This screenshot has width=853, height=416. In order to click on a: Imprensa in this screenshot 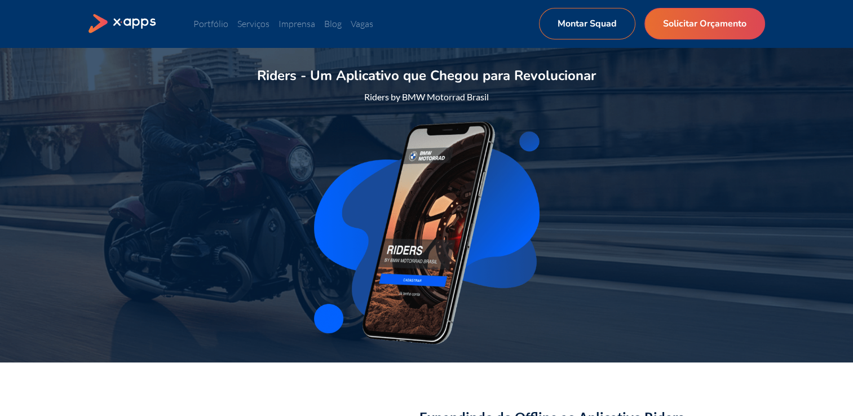, I will do `click(296, 24)`.